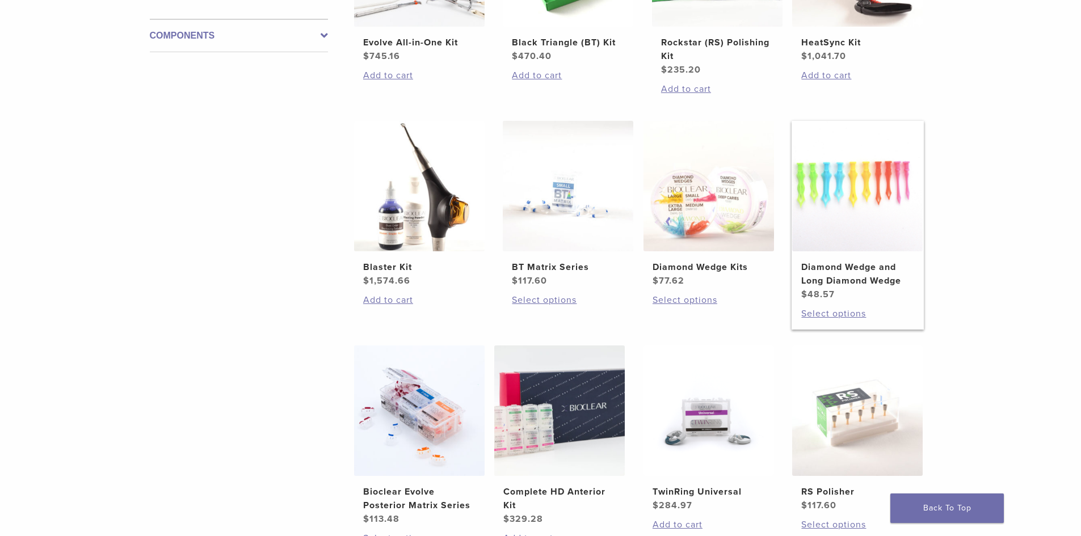 The height and width of the screenshot is (536, 1081). What do you see at coordinates (381, 56) in the screenshot?
I see `bdi: 745.16` at bounding box center [381, 56].